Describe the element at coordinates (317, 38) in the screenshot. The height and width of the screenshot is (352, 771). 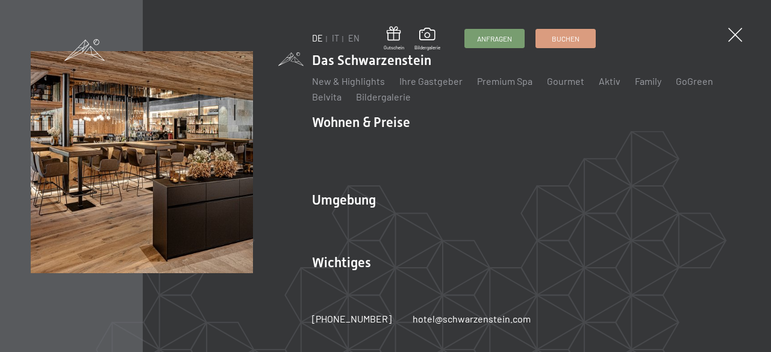
I see `a: DE` at that location.